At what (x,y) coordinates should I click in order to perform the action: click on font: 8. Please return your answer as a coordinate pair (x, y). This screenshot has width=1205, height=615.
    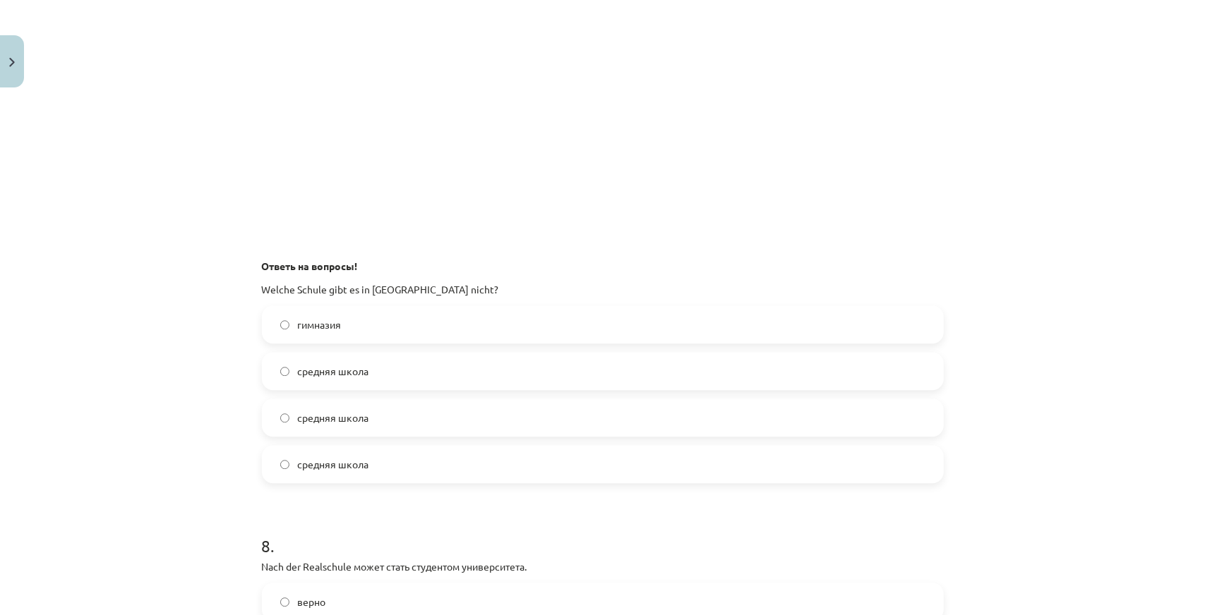
    Looking at the image, I should click on (266, 546).